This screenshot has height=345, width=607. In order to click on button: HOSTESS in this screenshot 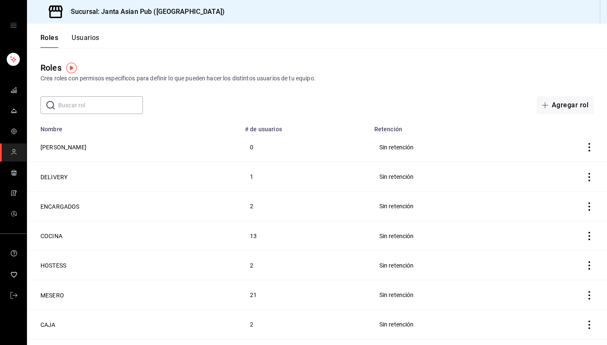, I will do `click(53, 266)`.